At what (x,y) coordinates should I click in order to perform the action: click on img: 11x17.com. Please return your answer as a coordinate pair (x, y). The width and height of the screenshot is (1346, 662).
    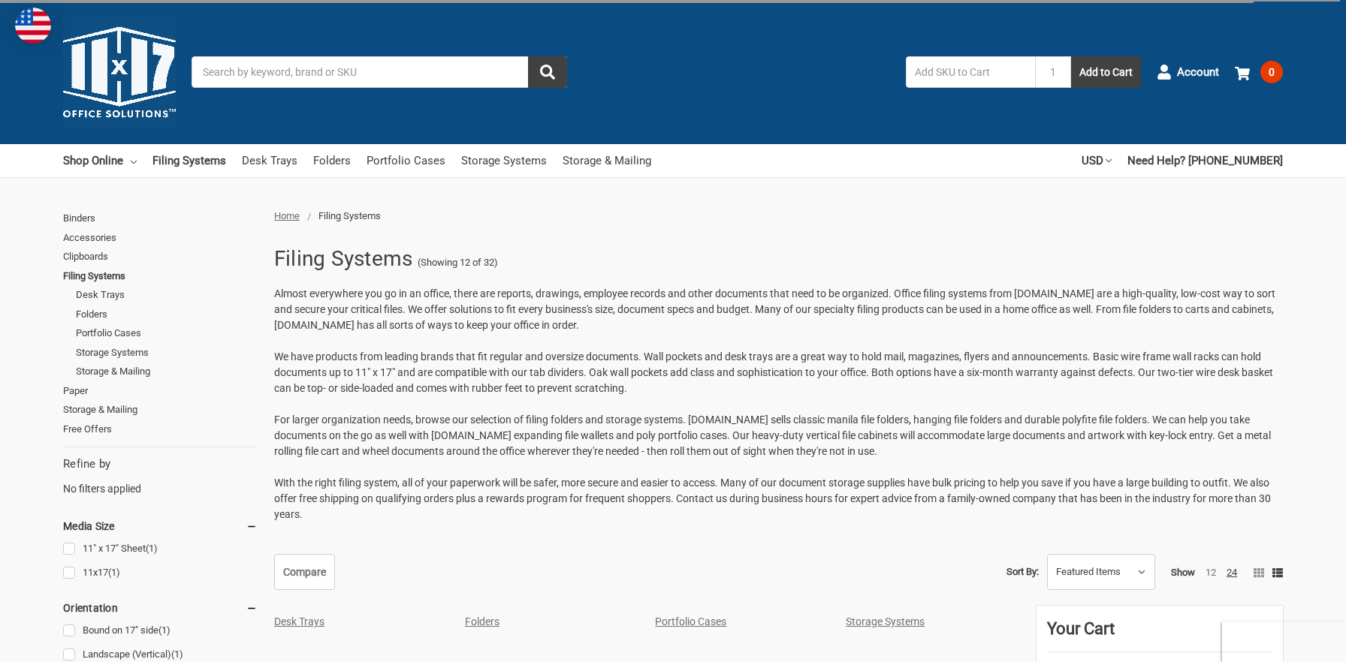
    Looking at the image, I should click on (119, 72).